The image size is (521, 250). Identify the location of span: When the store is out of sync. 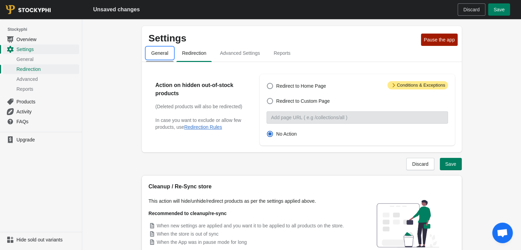
(188, 234).